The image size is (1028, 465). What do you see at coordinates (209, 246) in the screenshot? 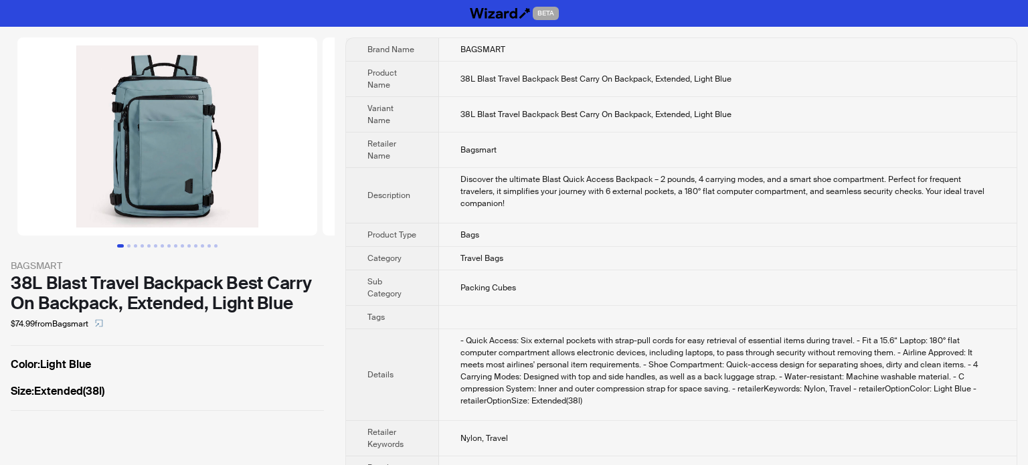
I see `button: Go to slide 14` at bounding box center [209, 246].